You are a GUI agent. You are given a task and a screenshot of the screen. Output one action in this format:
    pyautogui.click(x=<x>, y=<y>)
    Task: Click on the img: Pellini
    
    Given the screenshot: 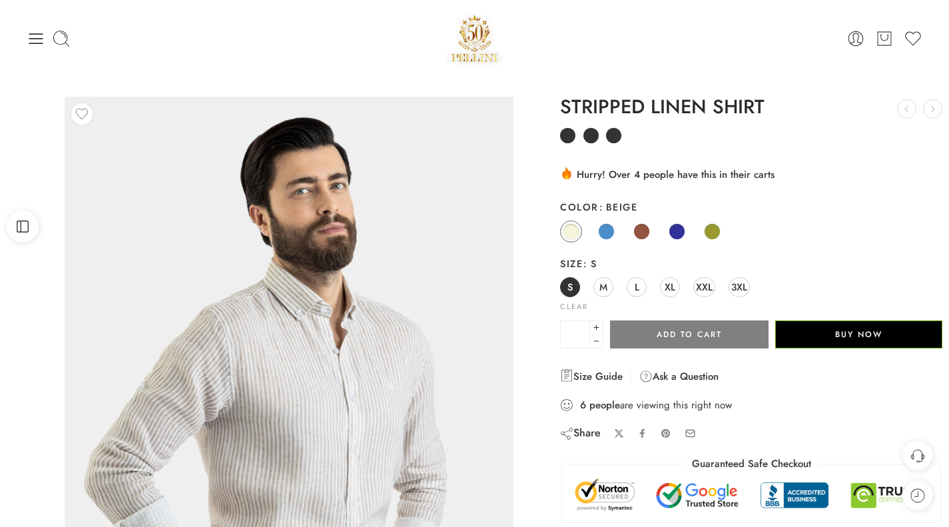 What is the action you would take?
    pyautogui.click(x=475, y=38)
    